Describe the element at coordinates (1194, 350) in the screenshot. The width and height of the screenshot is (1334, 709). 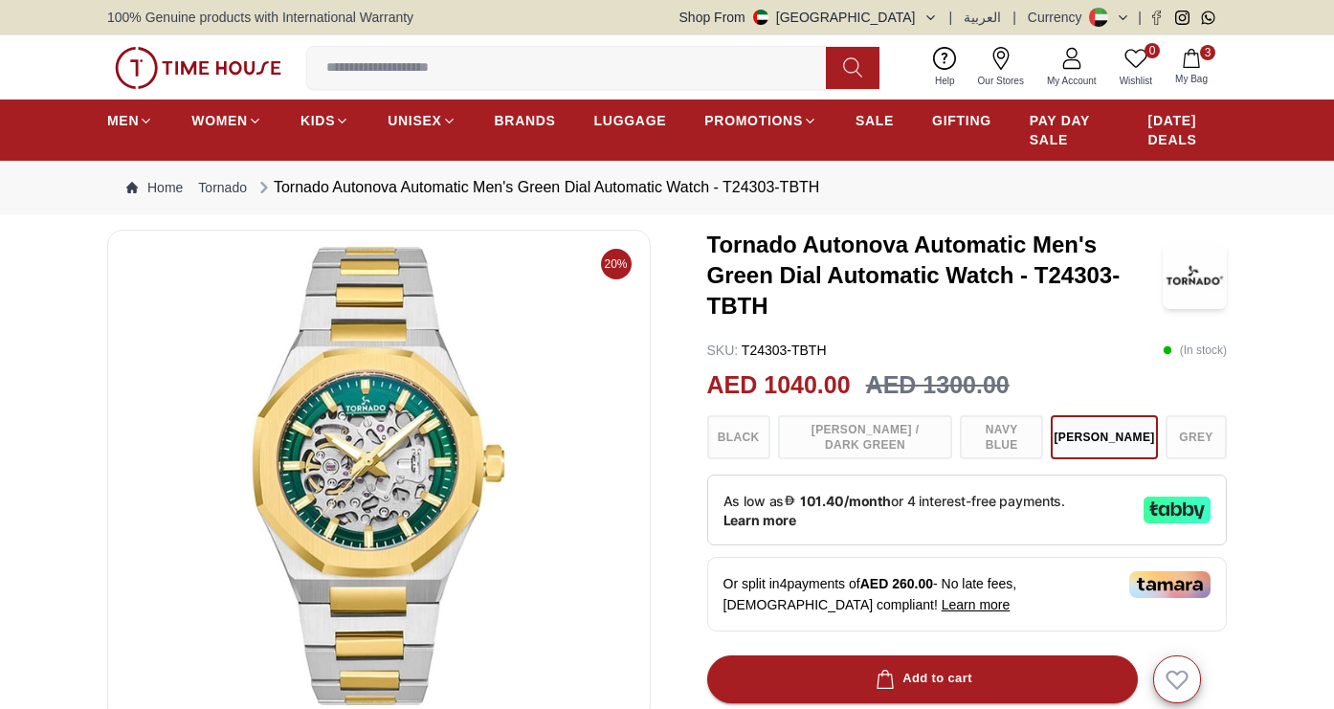
I see `p: ( In stock )` at that location.